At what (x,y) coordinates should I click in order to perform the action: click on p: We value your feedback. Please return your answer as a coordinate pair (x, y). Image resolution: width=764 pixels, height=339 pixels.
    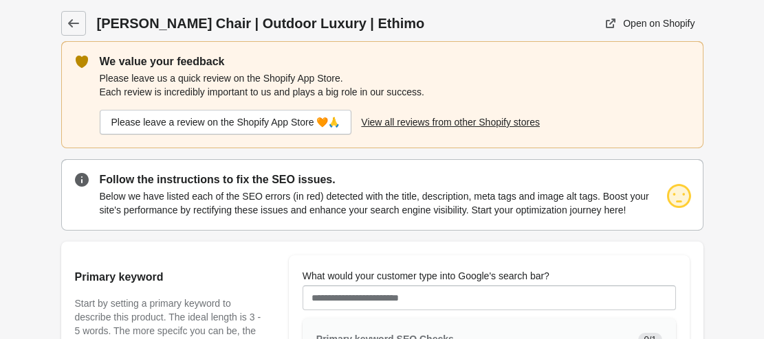
    Looking at the image, I should click on (387, 62).